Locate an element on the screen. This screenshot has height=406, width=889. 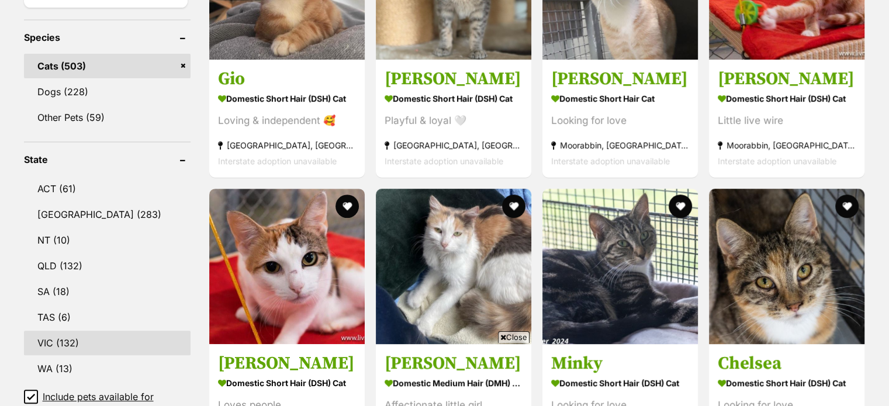
a: WA (13) is located at coordinates (107, 369).